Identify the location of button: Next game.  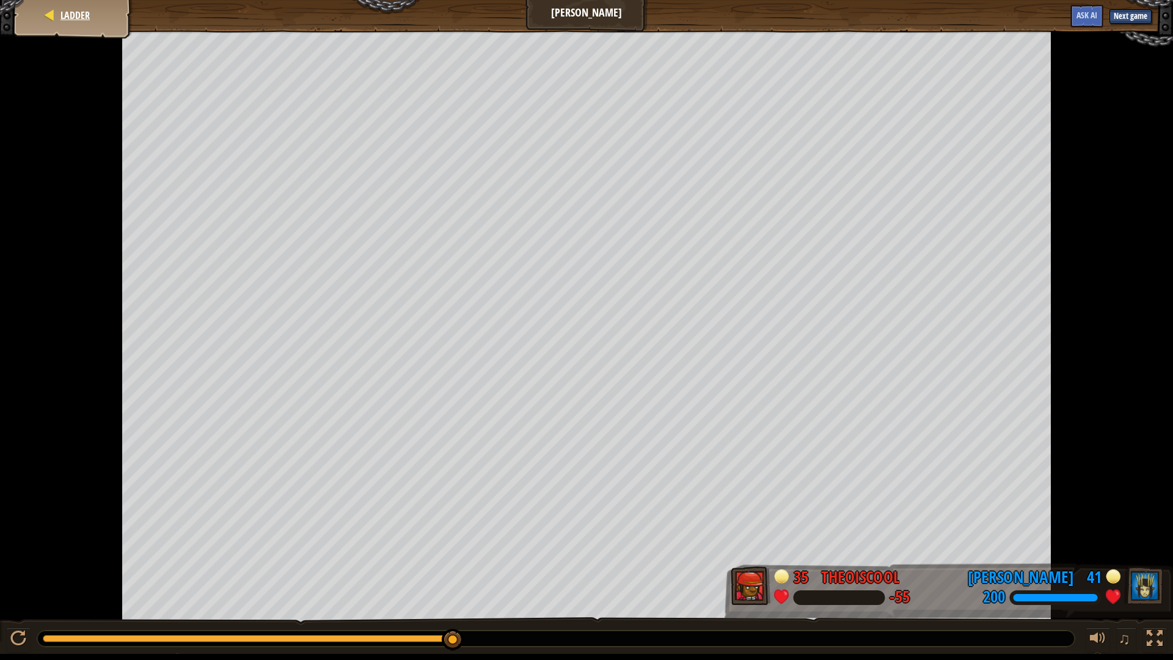
(1130, 16).